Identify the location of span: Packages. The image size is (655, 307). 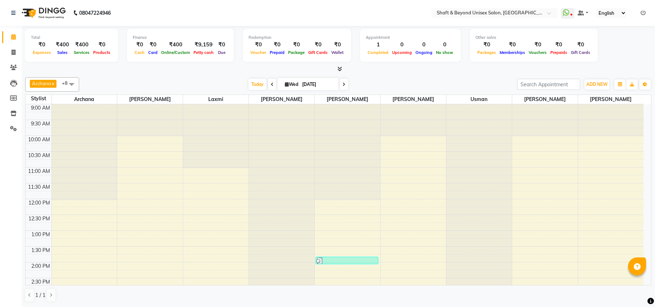
(487, 53).